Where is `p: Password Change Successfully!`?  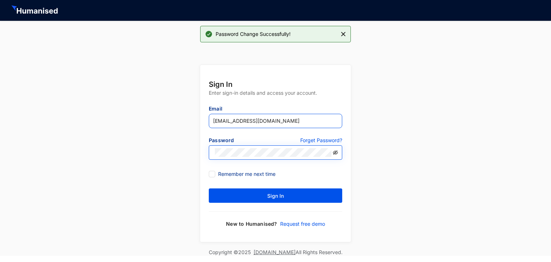
p: Password Change Successfully! is located at coordinates (252, 34).